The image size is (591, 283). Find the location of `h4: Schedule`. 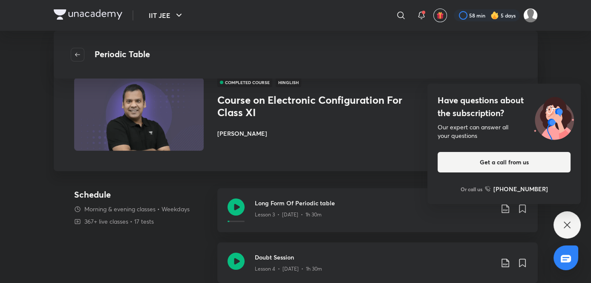

h4: Schedule is located at coordinates (142, 194).